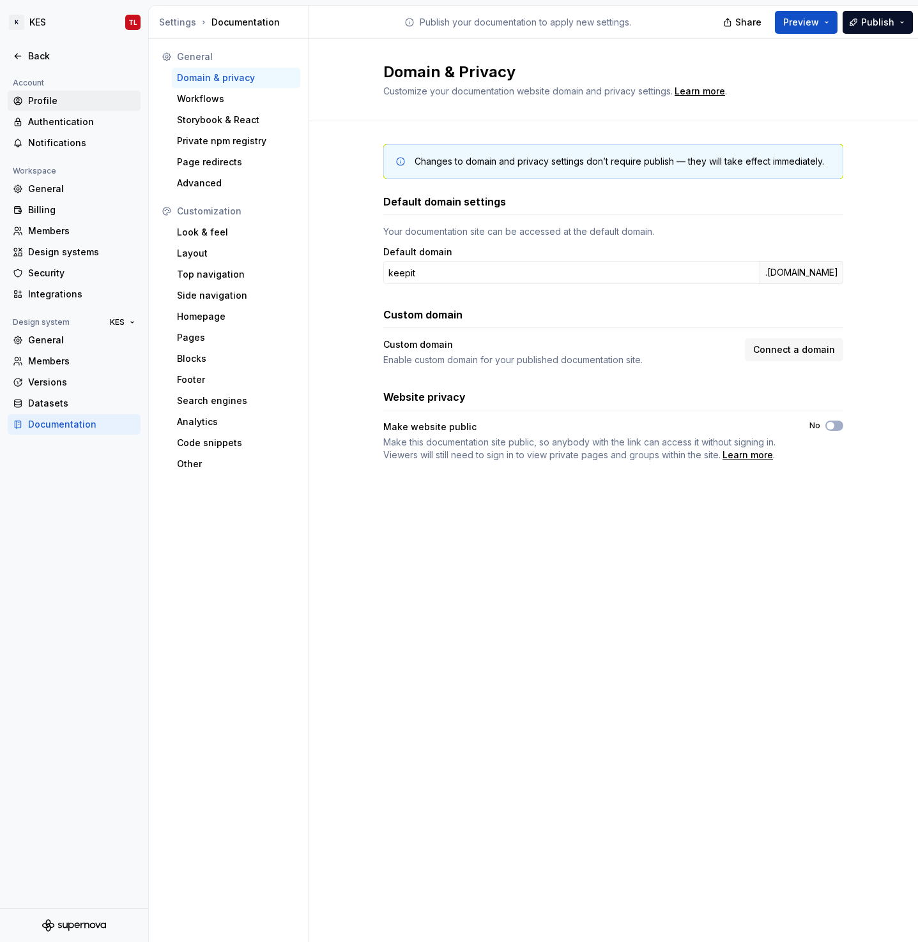 This screenshot has height=942, width=918. Describe the element at coordinates (794, 350) in the screenshot. I see `button: Connect a domain` at that location.